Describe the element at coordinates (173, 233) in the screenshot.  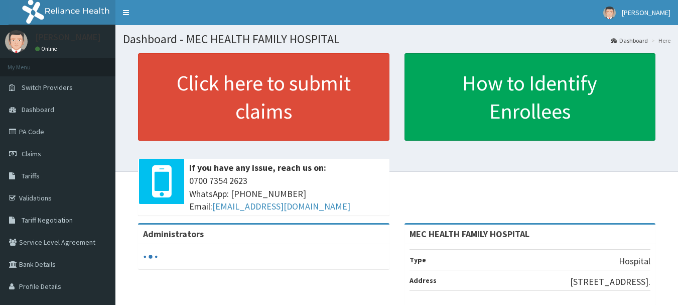
I see `b: Administrators` at that location.